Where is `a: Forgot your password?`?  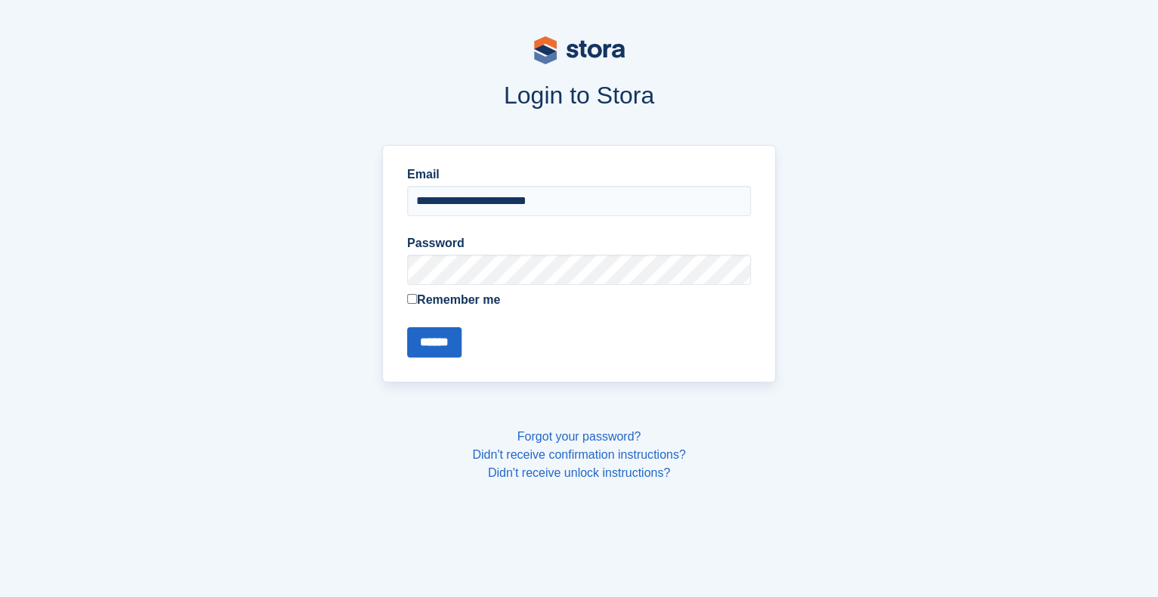
a: Forgot your password? is located at coordinates (579, 436).